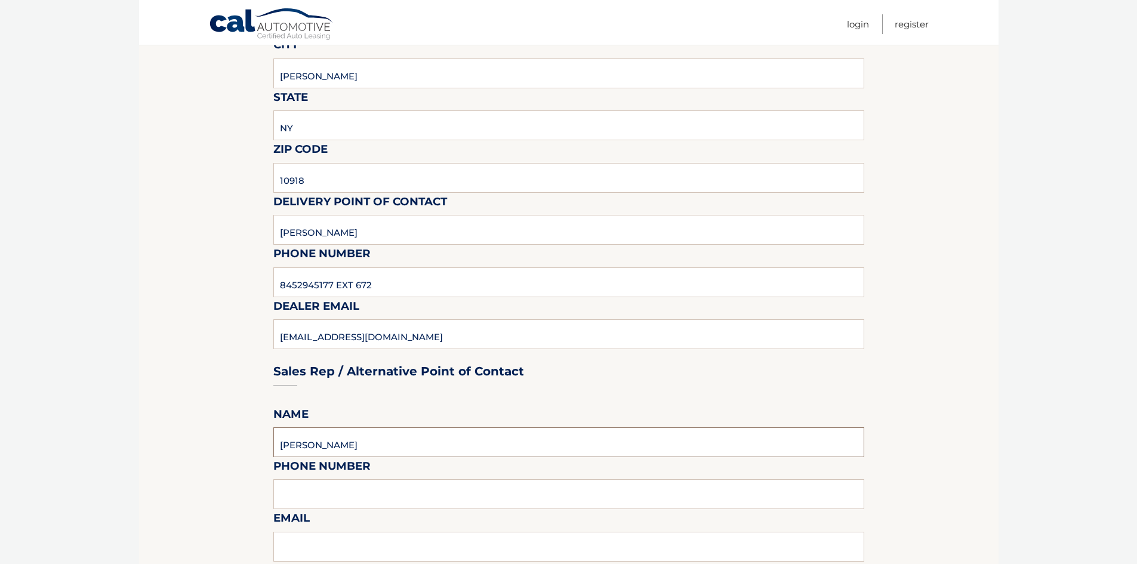 This screenshot has width=1137, height=564. I want to click on label: Dealer Email, so click(316, 308).